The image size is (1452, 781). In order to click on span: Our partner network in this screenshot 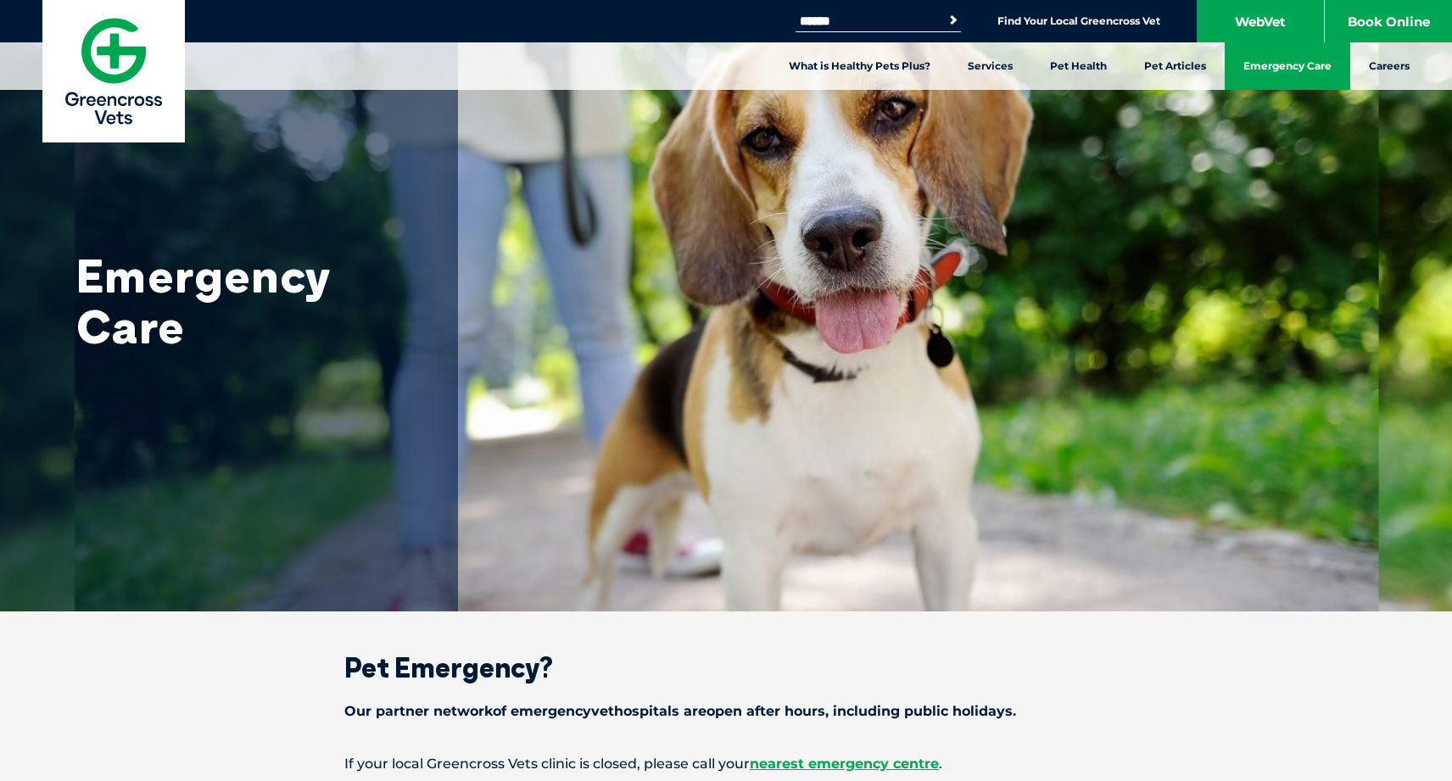, I will do `click(418, 711)`.